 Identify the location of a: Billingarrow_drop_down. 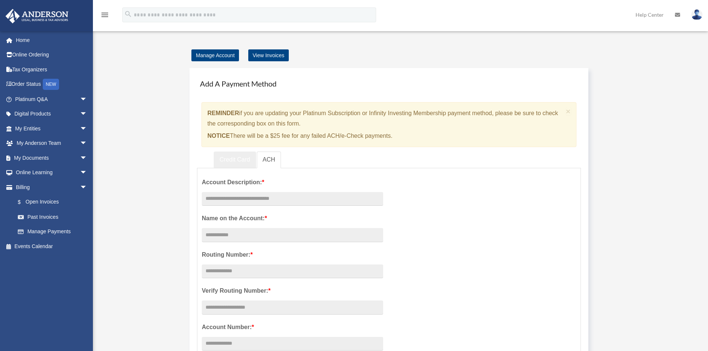
(52, 187).